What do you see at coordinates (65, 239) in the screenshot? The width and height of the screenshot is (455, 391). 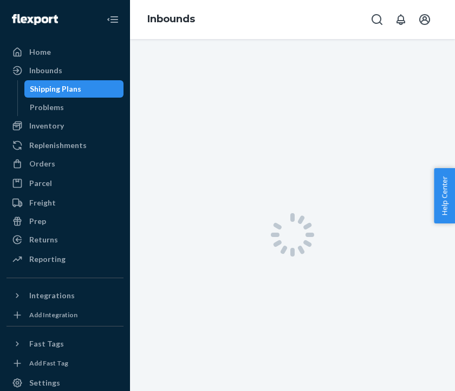 I see `a: Returns` at bounding box center [65, 239].